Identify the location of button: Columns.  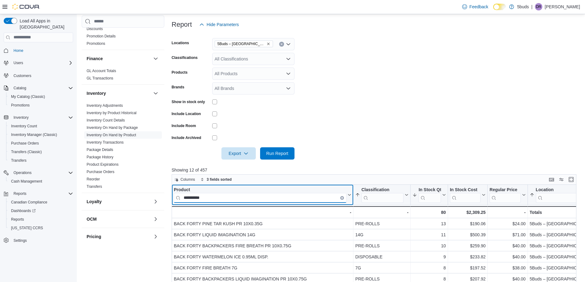
(184, 180).